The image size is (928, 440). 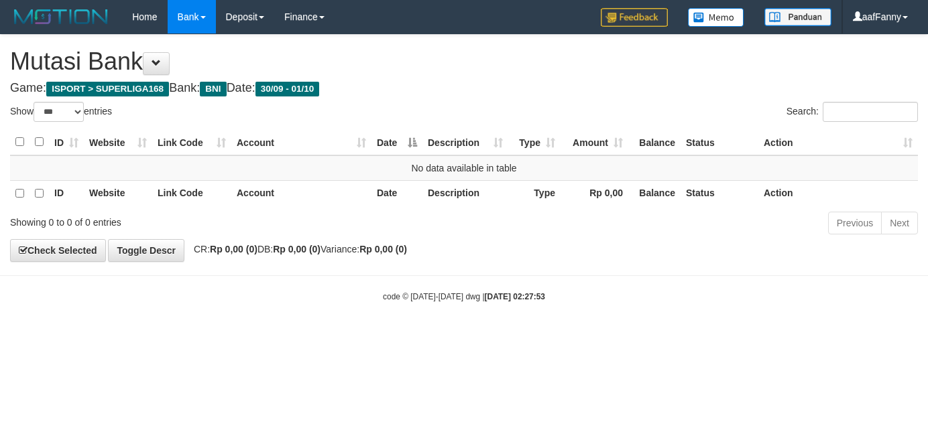 What do you see at coordinates (66, 193) in the screenshot?
I see `th: ID` at bounding box center [66, 193].